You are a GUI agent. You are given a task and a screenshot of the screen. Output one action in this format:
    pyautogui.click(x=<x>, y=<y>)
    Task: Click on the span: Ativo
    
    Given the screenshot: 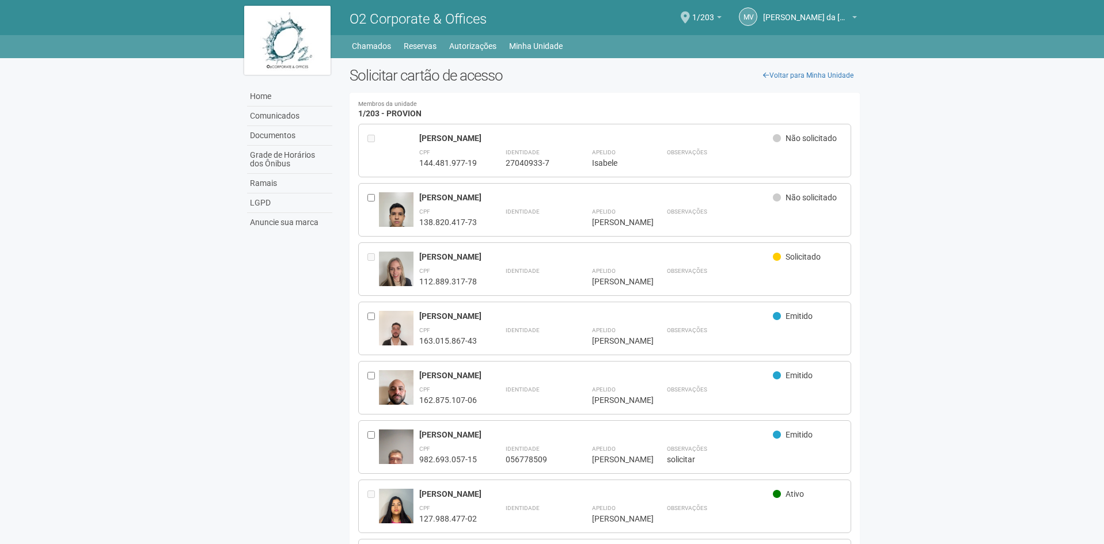 What is the action you would take?
    pyautogui.click(x=794, y=494)
    